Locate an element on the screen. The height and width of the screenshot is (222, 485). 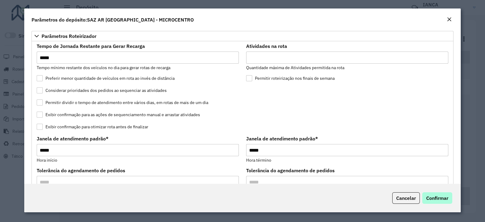
small: Hora início is located at coordinates (47, 160).